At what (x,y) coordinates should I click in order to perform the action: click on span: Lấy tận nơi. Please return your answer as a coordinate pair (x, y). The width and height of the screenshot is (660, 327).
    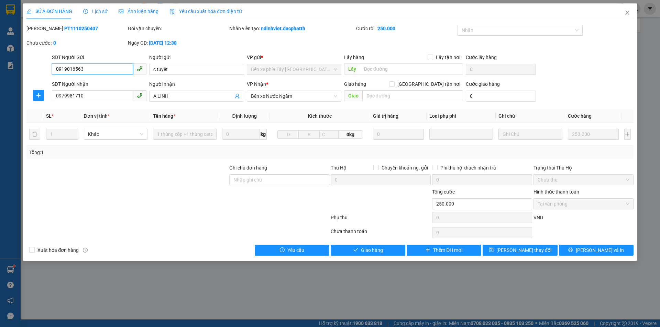
    Looking at the image, I should click on (448, 57).